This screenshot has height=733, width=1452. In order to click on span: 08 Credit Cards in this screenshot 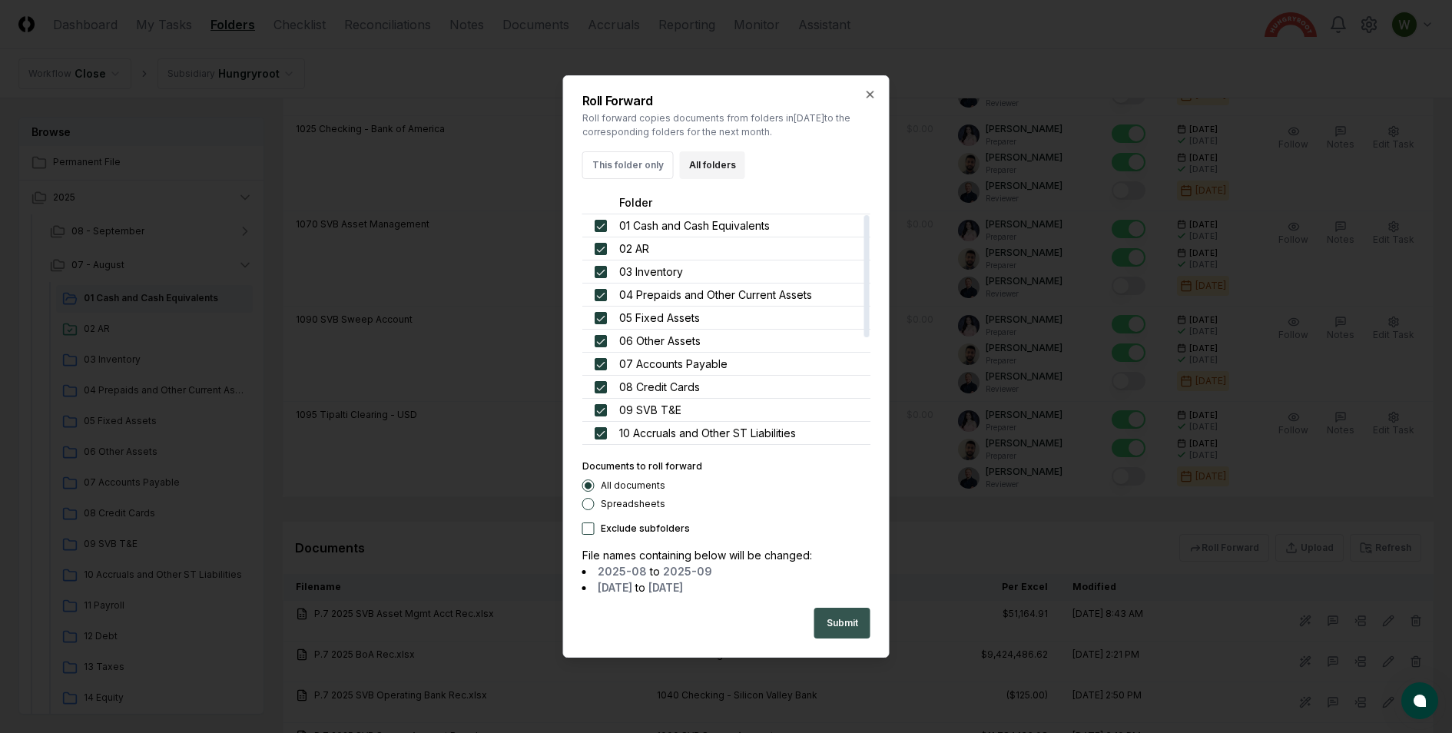, I will do `click(659, 386)`.